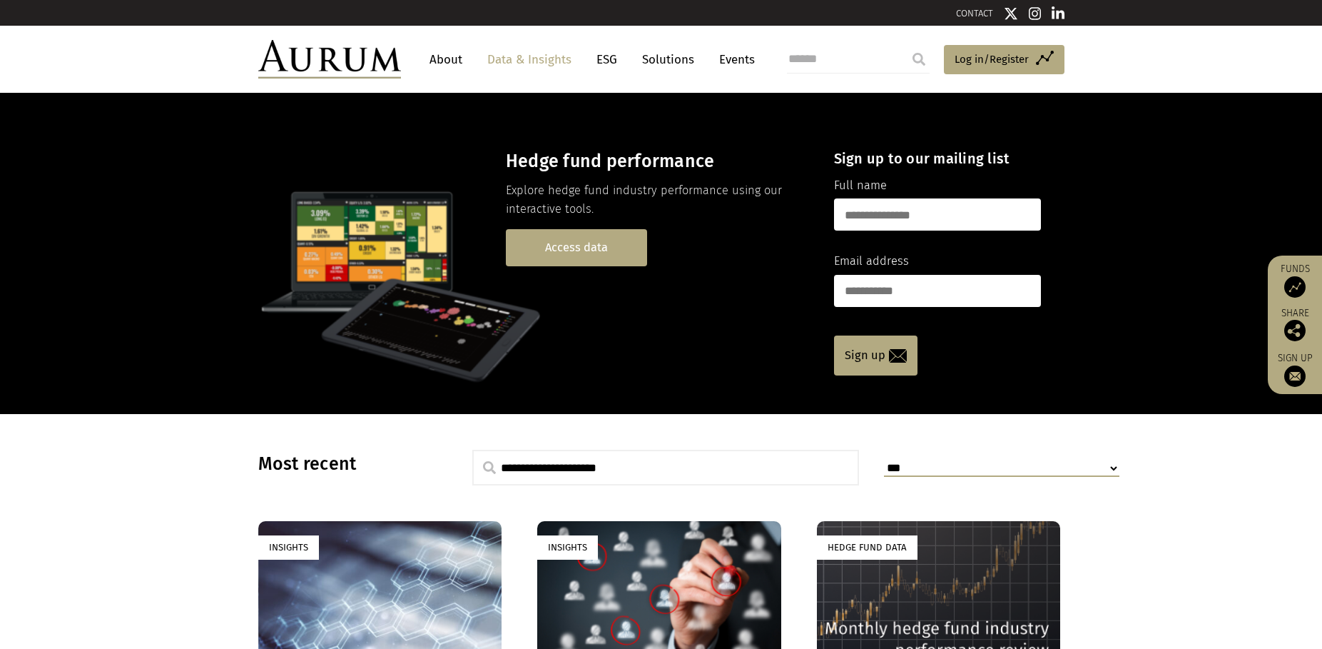 The image size is (1322, 649). I want to click on img: Aurum, so click(330, 59).